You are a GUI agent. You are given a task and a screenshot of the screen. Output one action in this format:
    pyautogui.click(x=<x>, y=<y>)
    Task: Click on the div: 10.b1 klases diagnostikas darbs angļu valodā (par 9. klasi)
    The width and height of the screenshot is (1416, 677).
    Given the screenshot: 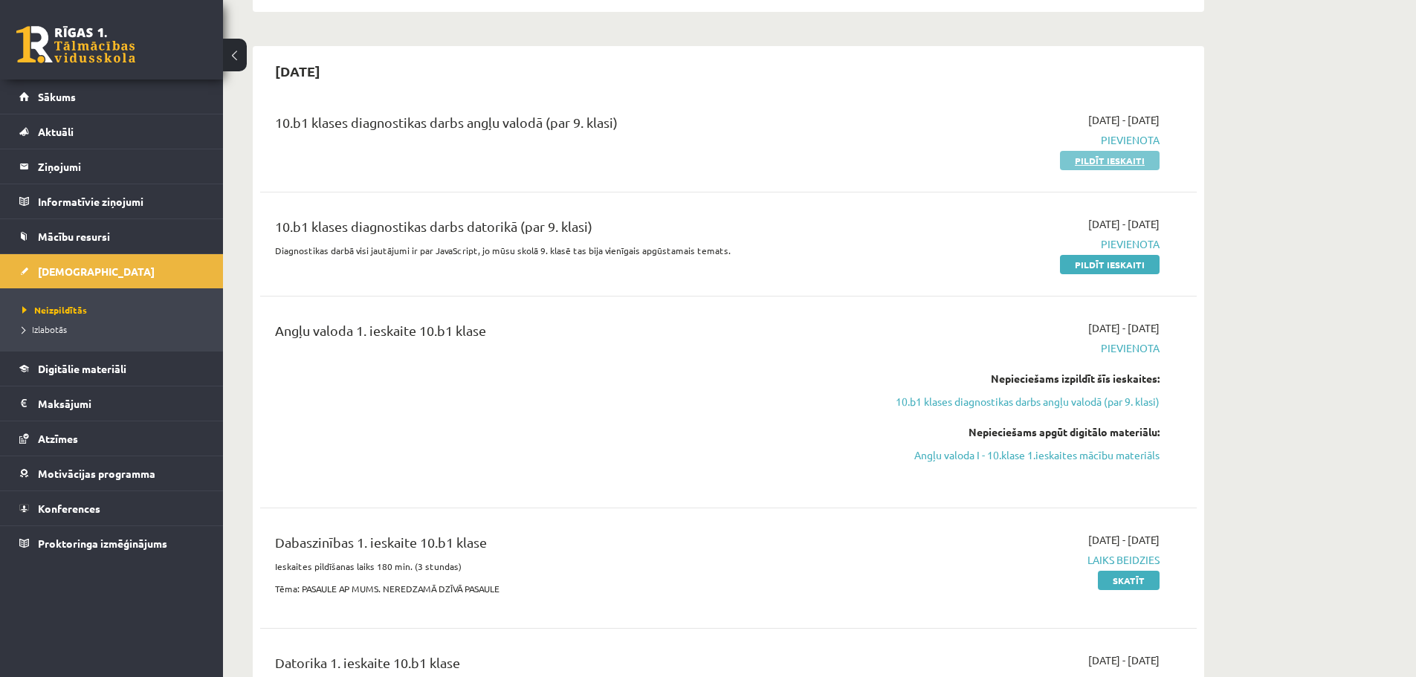 What is the action you would take?
    pyautogui.click(x=566, y=126)
    